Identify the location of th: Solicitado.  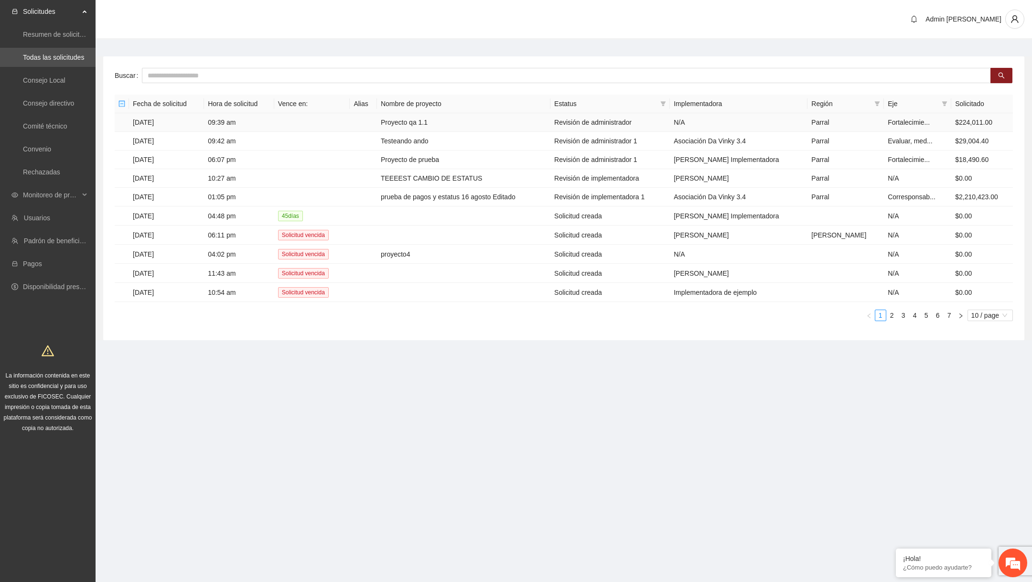
(982, 104).